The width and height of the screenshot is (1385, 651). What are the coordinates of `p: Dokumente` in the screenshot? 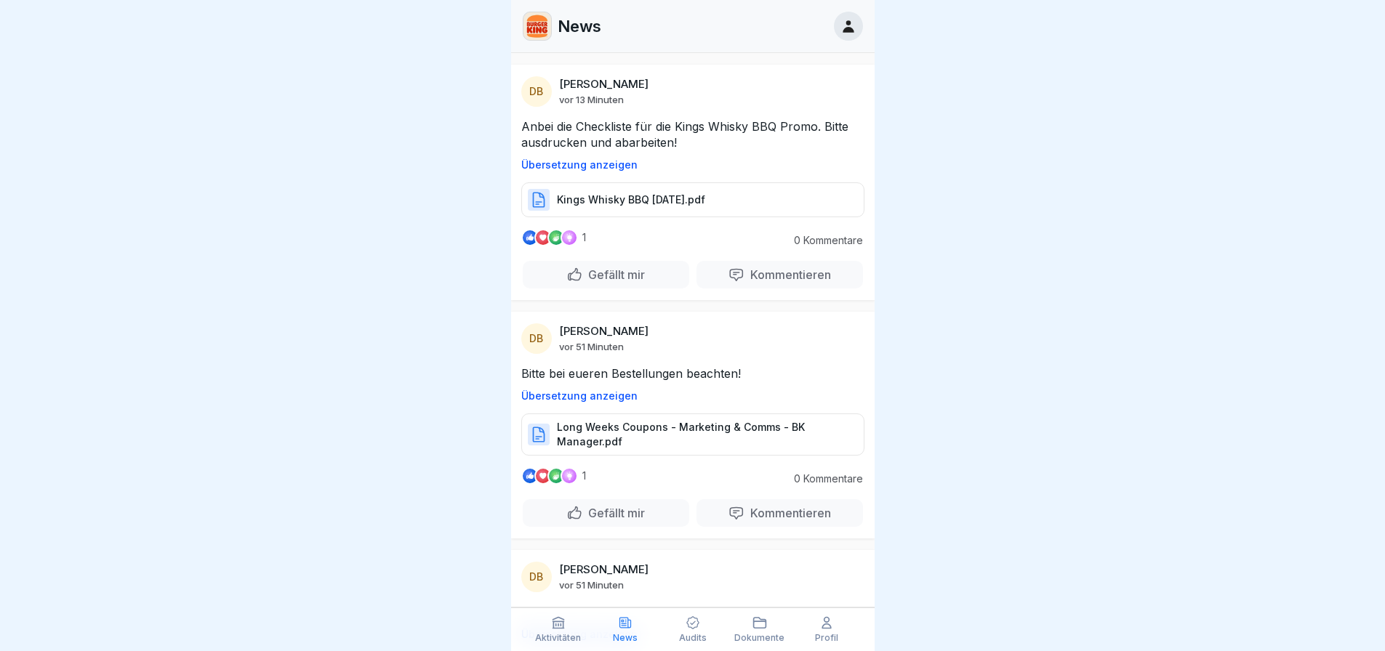 It's located at (759, 638).